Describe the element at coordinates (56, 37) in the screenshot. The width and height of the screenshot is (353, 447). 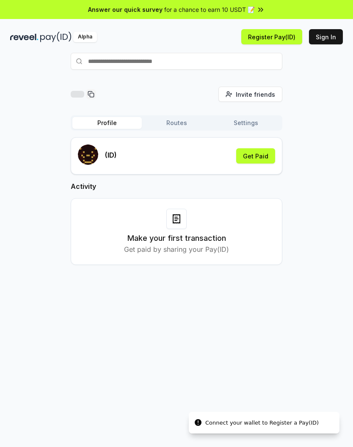
I see `img: pay_id` at that location.